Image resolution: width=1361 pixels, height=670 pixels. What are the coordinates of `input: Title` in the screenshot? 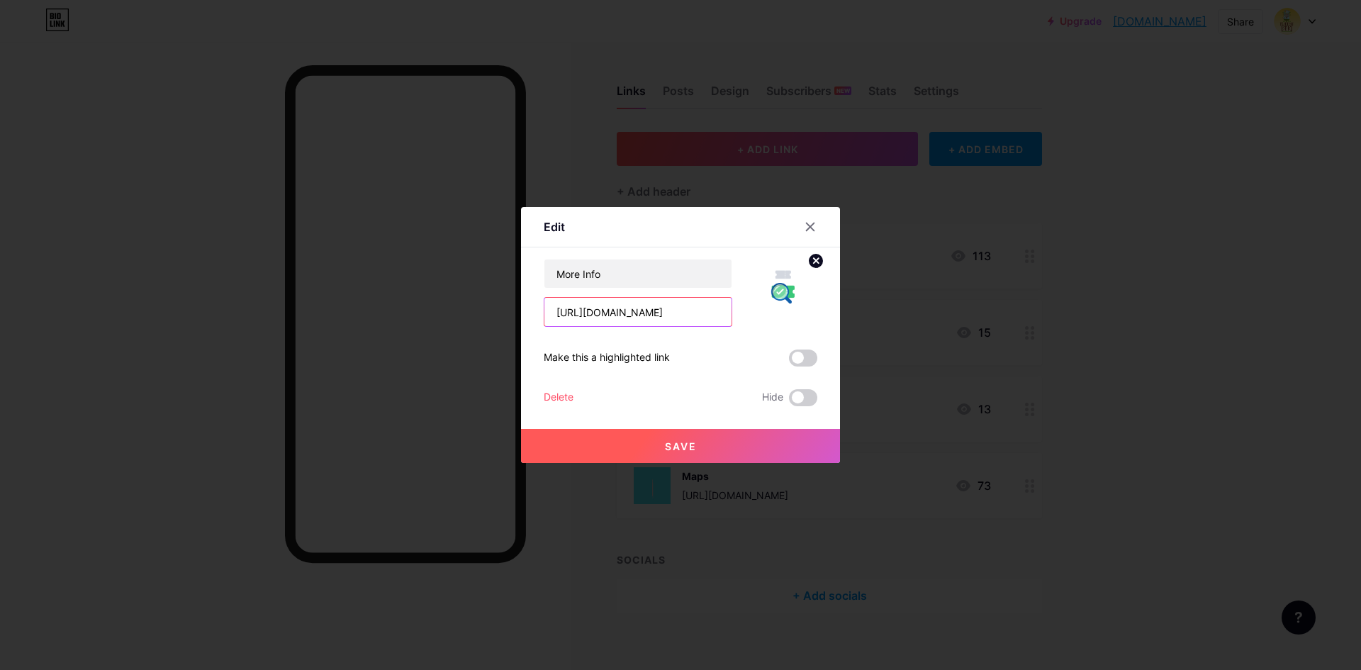 It's located at (638, 274).